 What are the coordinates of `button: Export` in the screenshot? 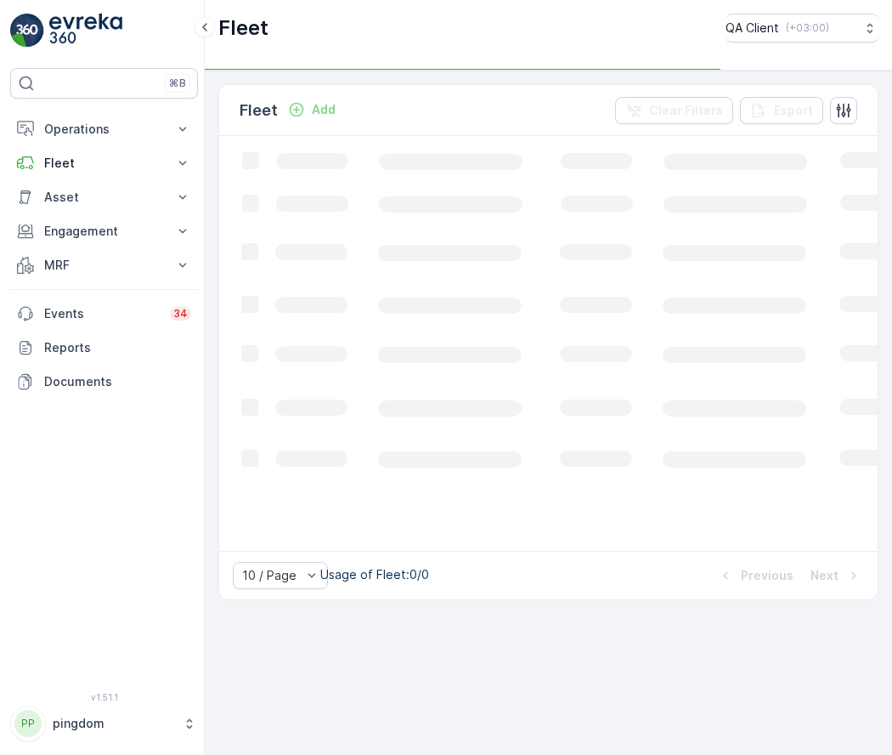 It's located at (782, 110).